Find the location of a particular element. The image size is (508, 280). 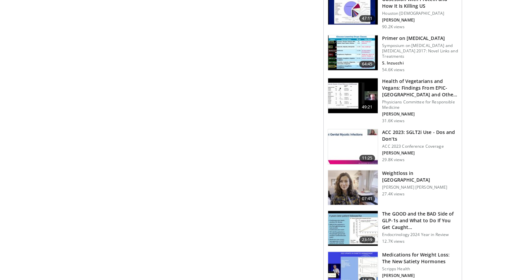

a: 23:19 The GOOD and the BAD Side of GLP-1s and What to Do If You Get Caught… Endocrinology 2024 Ye... is located at coordinates (392, 228).